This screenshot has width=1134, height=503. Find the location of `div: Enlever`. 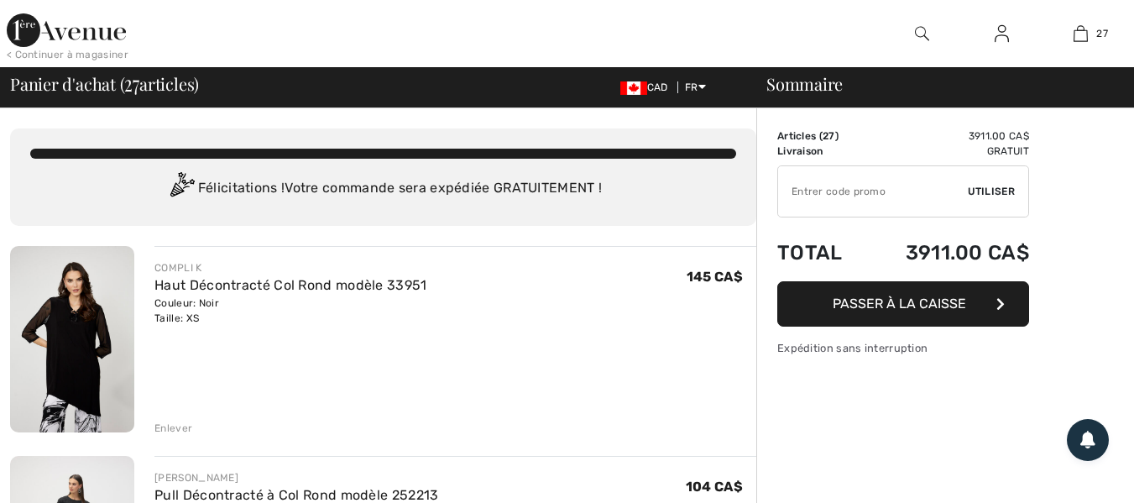

div: Enlever is located at coordinates (173, 428).